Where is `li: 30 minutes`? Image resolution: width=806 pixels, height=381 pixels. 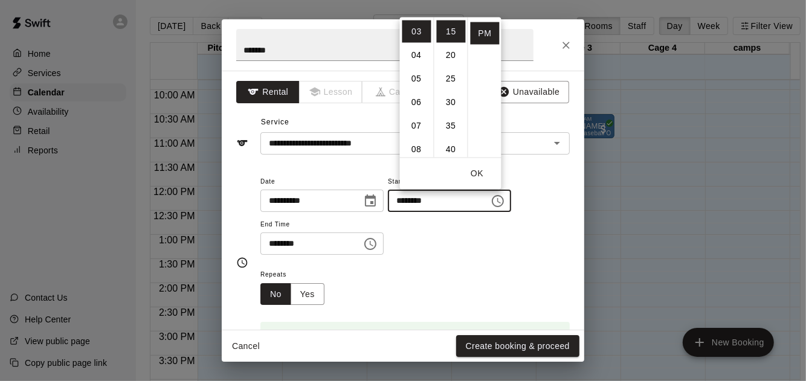 li: 30 minutes is located at coordinates (451, 102).